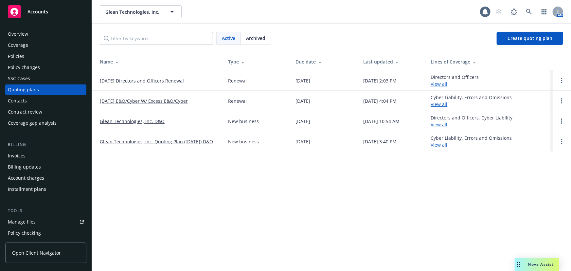 This screenshot has width=571, height=271. Describe the element at coordinates (46, 67) in the screenshot. I see `a: Policy changes` at that location.